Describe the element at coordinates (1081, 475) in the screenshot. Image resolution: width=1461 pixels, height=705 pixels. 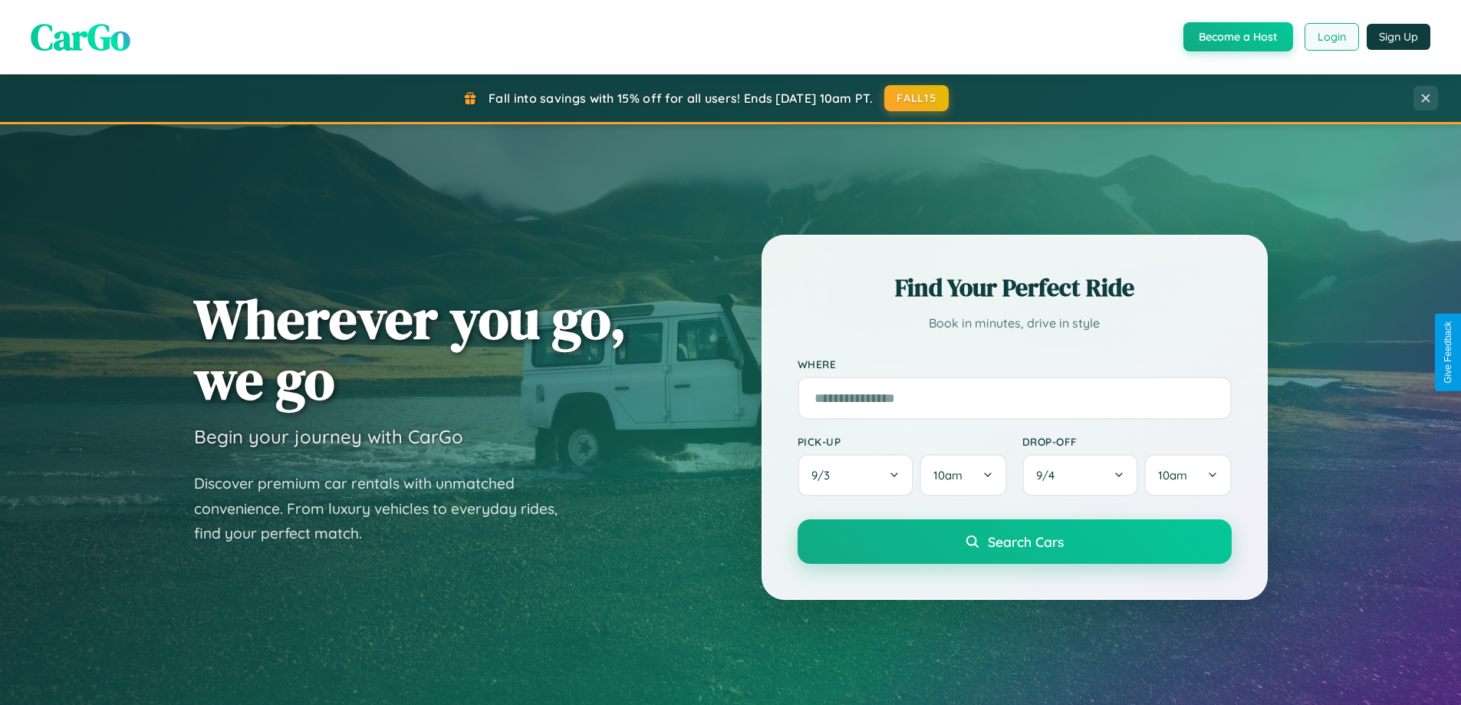
I see `button: 9/4` at that location.